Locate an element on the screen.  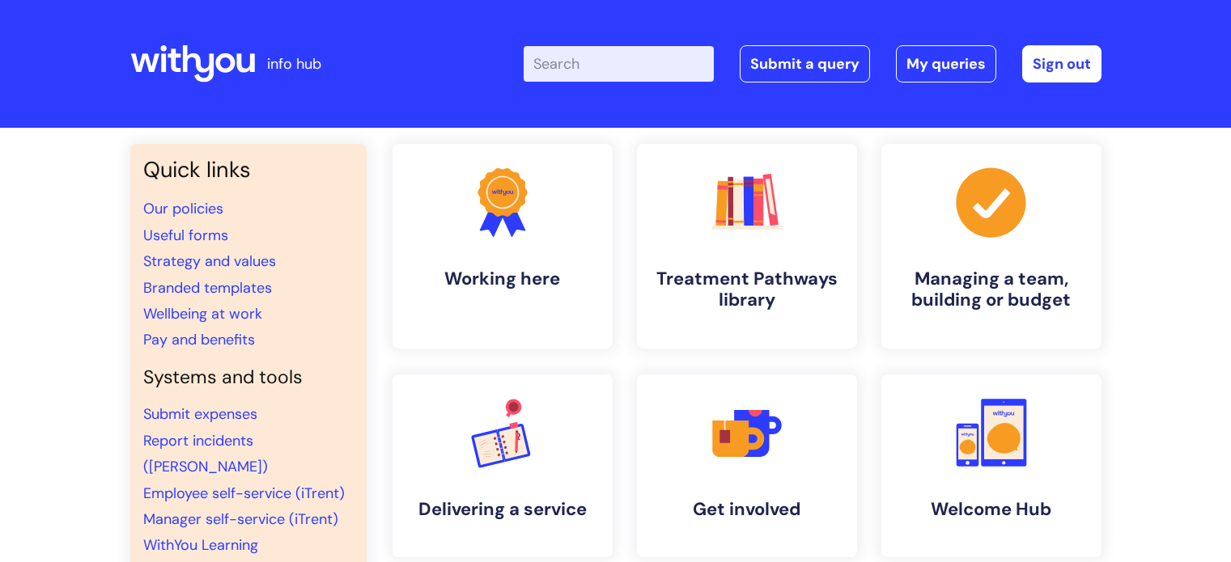
a: Pay and benefits is located at coordinates (199, 340).